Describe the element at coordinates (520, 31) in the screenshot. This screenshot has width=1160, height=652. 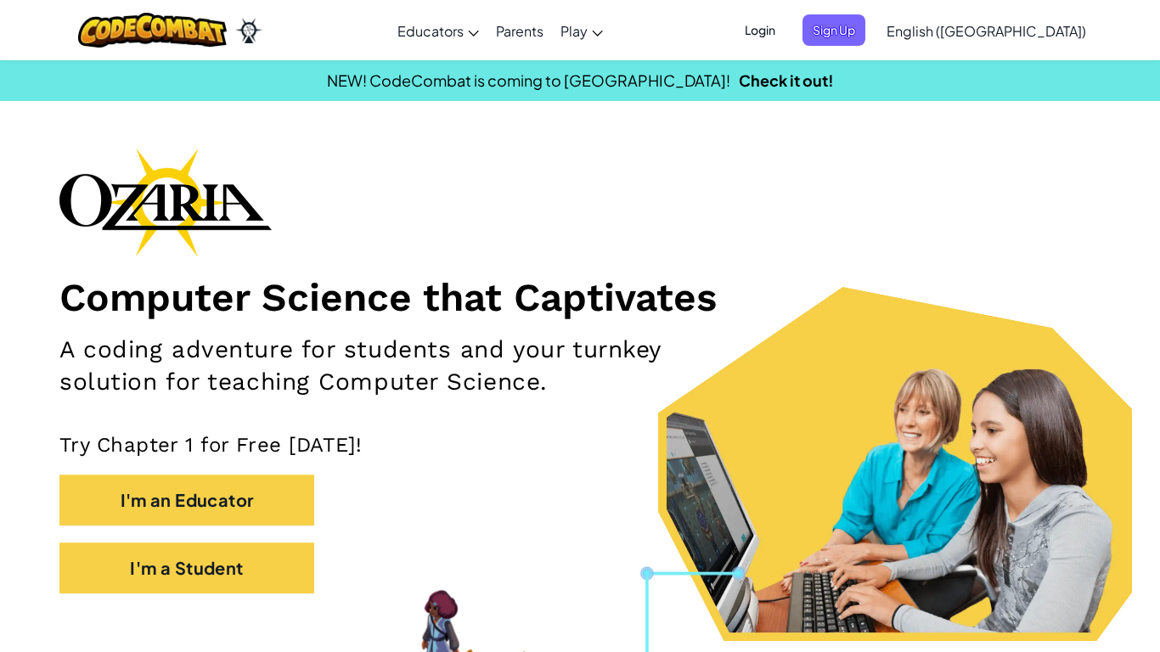
I see `a: Parents` at that location.